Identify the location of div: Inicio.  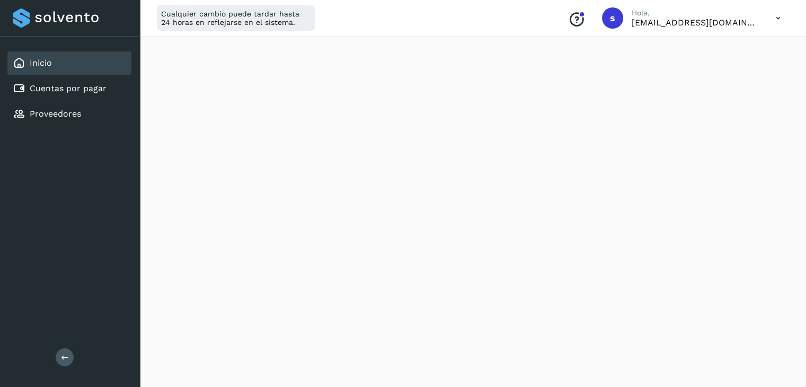
(69, 63).